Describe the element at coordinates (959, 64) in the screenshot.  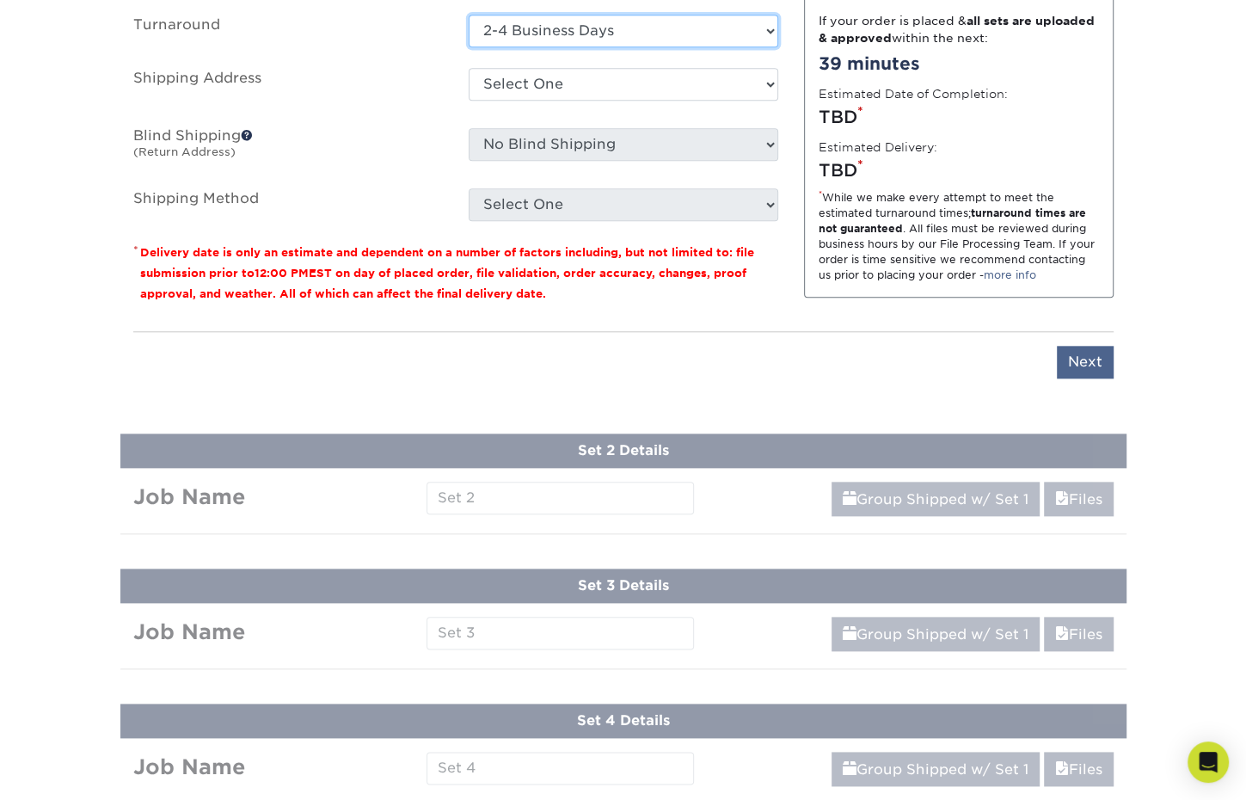
I see `div: 39 minutes` at that location.